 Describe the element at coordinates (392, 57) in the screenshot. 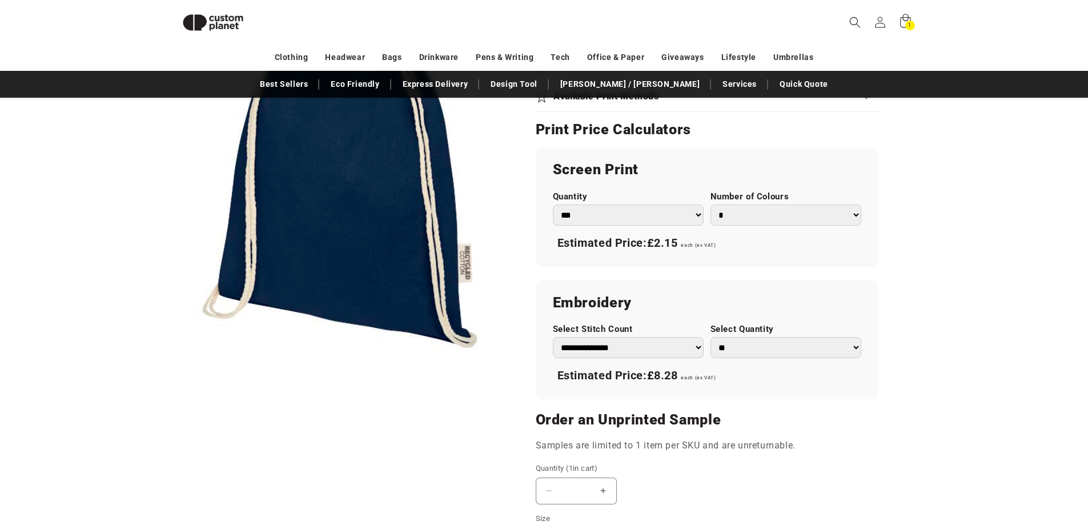

I see `a: Bags` at that location.